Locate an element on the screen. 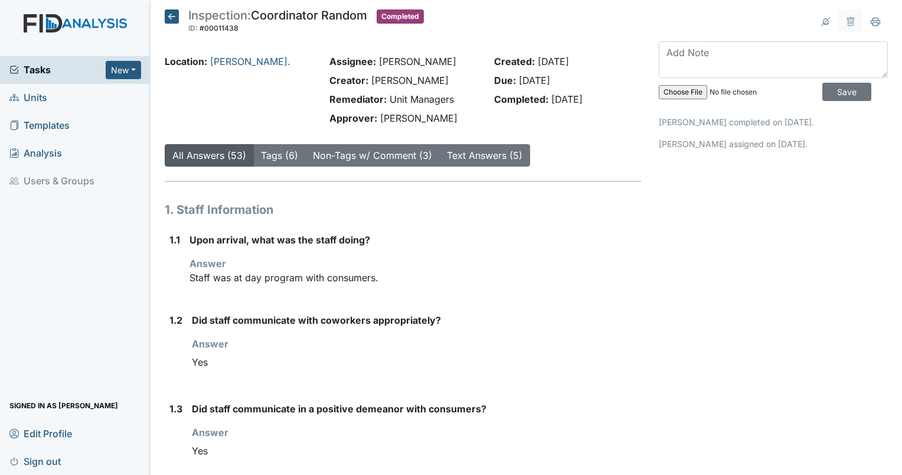 The image size is (902, 475). a: Tags (6) is located at coordinates (279, 155).